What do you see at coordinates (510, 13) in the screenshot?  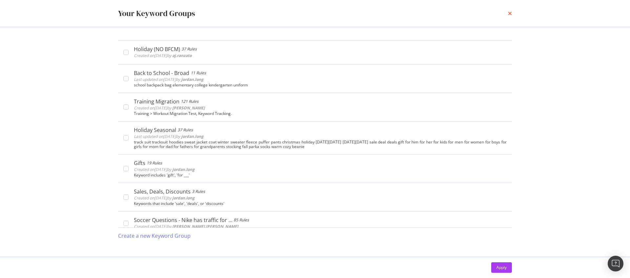 I see `div: times` at bounding box center [510, 13].